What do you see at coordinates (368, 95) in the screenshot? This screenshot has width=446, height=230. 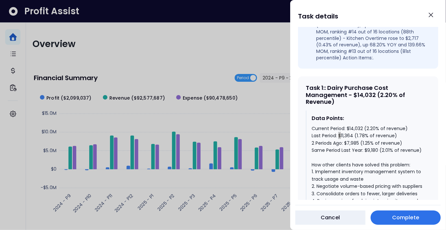 I see `div: Task 1 : : Dairy Purchase Cost Management - $14,032 (2.20% of Revenue)` at bounding box center [368, 95].